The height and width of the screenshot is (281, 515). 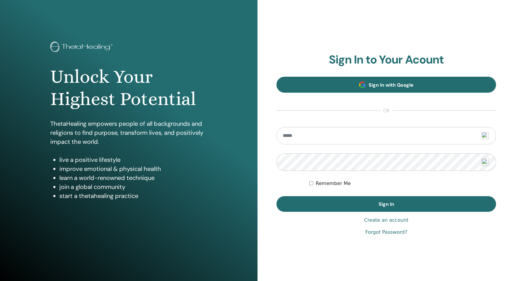 What do you see at coordinates (133, 178) in the screenshot?
I see `li: learn a world-renowned technique` at bounding box center [133, 178].